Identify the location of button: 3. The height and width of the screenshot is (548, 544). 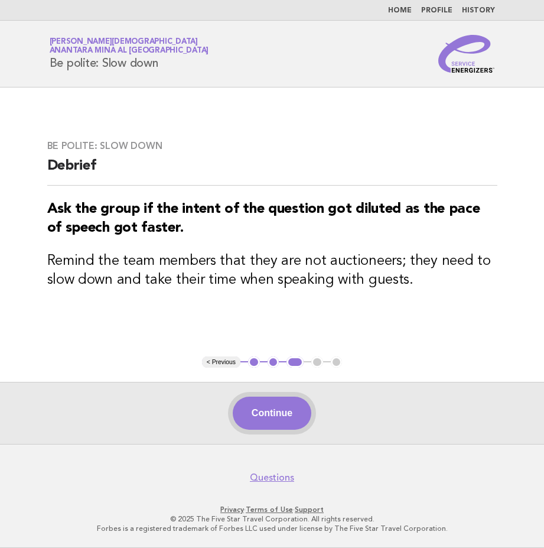
(295, 362).